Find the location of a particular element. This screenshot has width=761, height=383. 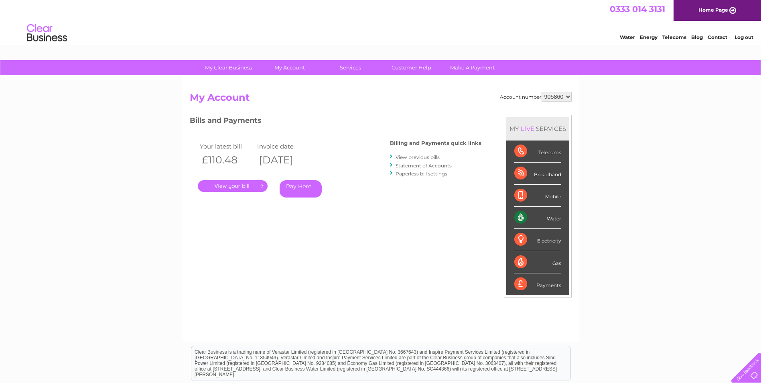

th: £110.48 is located at coordinates (227, 160).